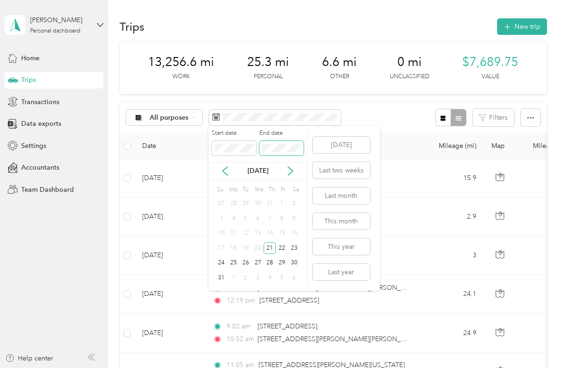 The image size is (563, 368). I want to click on div: 20, so click(258, 248).